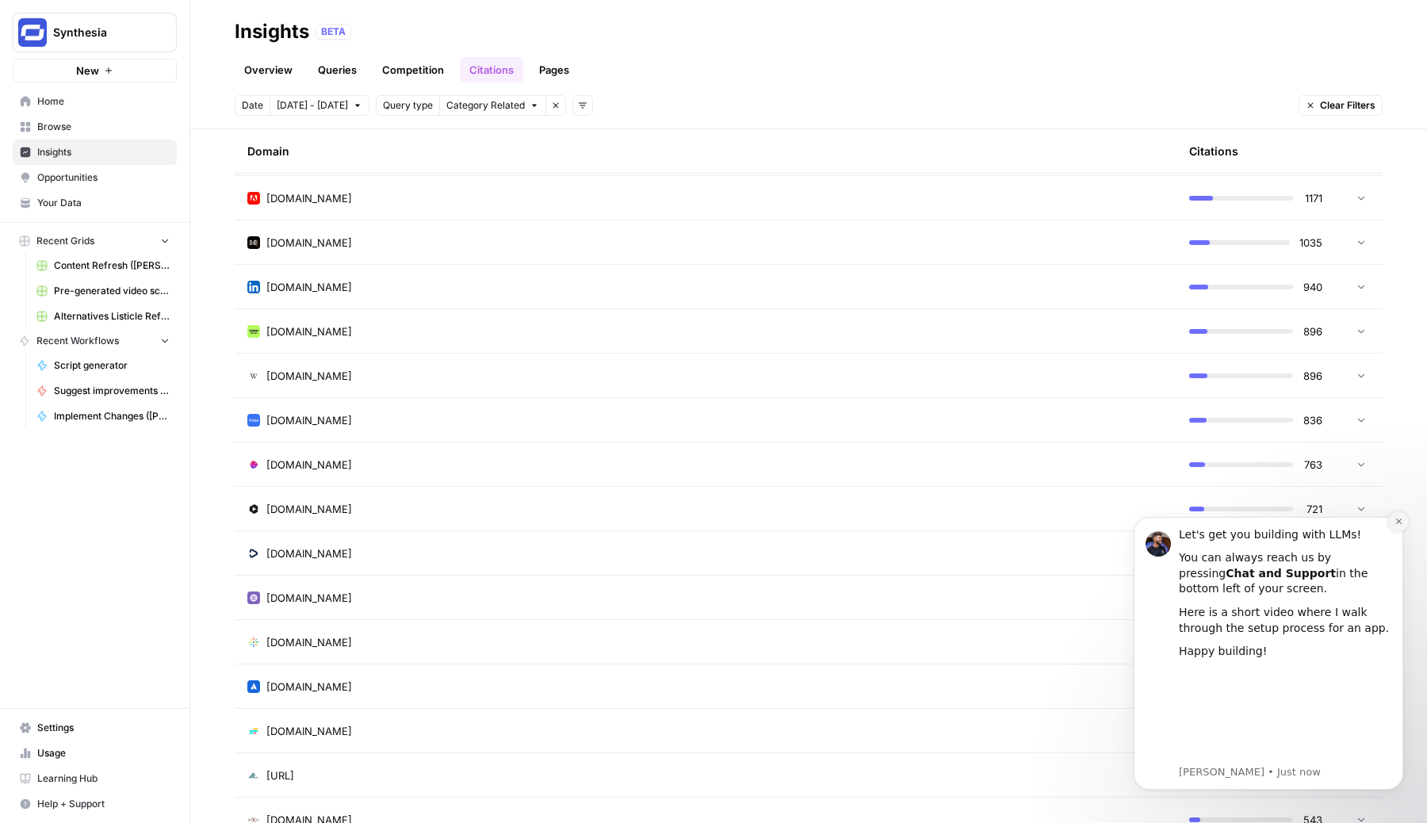 This screenshot has height=823, width=1427. What do you see at coordinates (333, 32) in the screenshot?
I see `div: BETA` at bounding box center [333, 32].